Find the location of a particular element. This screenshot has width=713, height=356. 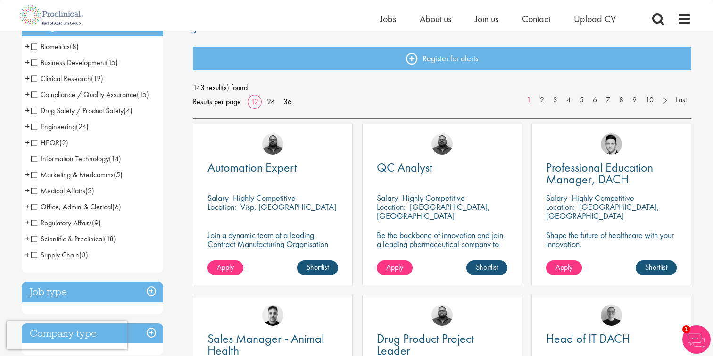

a: 4 is located at coordinates (568, 100).